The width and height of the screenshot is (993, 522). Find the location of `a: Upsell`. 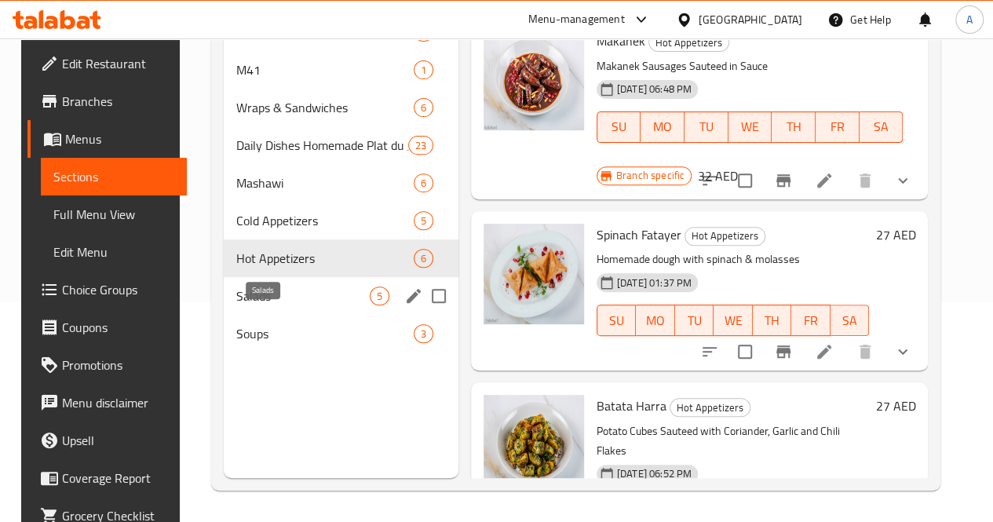

a: Upsell is located at coordinates (107, 440).